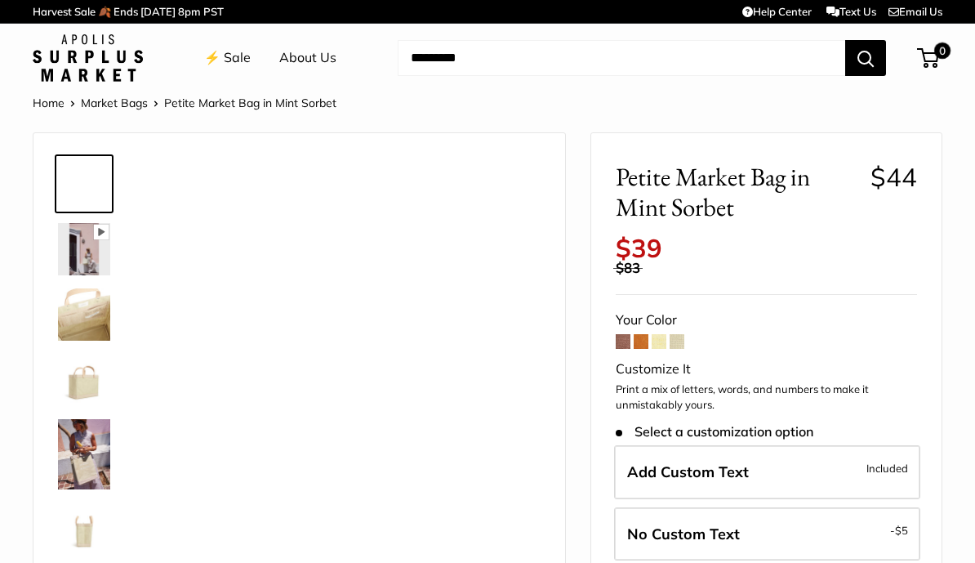 Image resolution: width=975 pixels, height=563 pixels. Describe the element at coordinates (639, 248) in the screenshot. I see `span: $39` at that location.